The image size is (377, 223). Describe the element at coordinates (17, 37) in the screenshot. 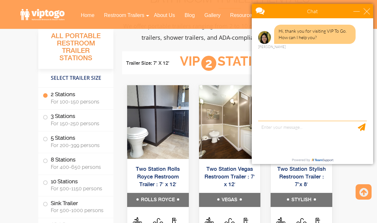

I see `img: Anne avatar image.` at that location.